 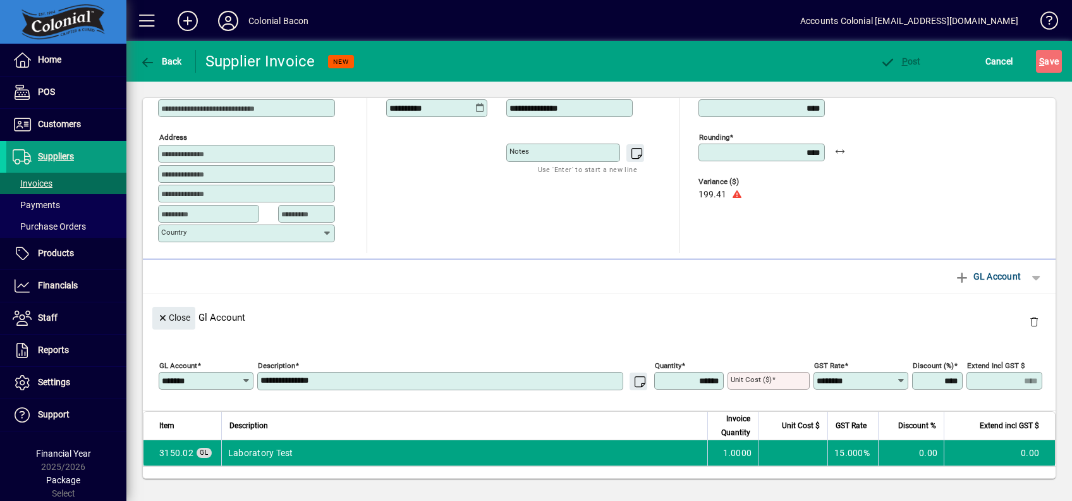 I want to click on span: S, so click(x=1041, y=61).